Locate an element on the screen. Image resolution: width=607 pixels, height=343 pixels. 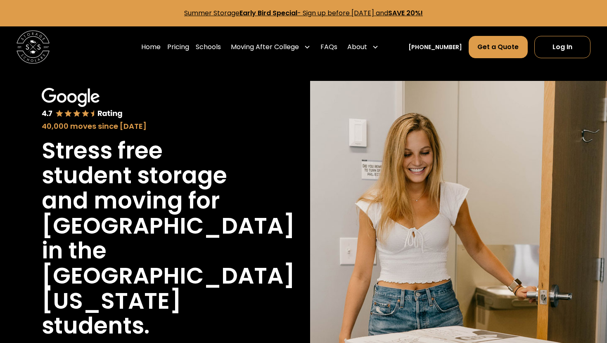
strong: Early Bird Special is located at coordinates (268, 13).